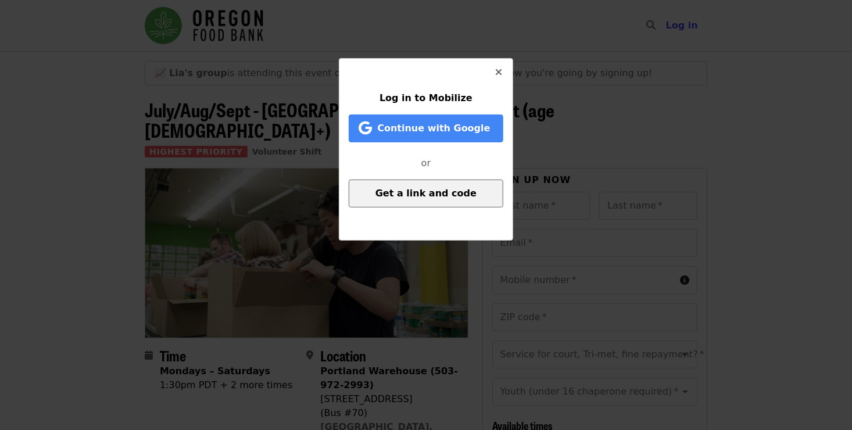 The height and width of the screenshot is (430, 852). What do you see at coordinates (498, 73) in the screenshot?
I see `button: Close` at bounding box center [498, 73].